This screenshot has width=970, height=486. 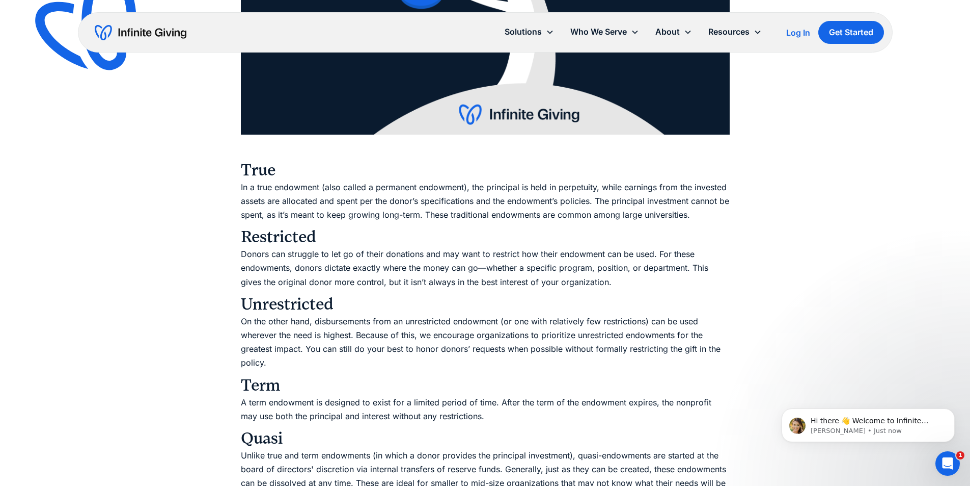 What do you see at coordinates (961, 455) in the screenshot?
I see `span: 1` at bounding box center [961, 455].